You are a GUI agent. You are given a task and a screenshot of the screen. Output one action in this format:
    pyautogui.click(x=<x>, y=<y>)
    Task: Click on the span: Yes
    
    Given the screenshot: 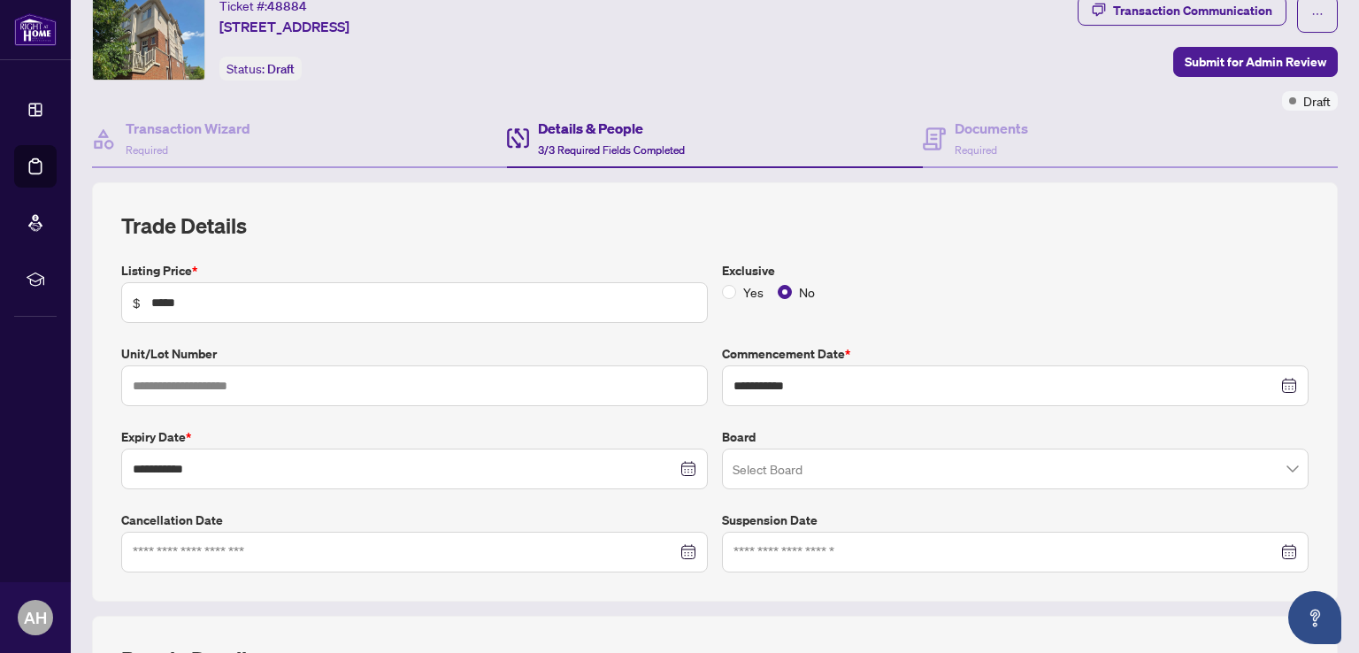 What is the action you would take?
    pyautogui.click(x=753, y=292)
    